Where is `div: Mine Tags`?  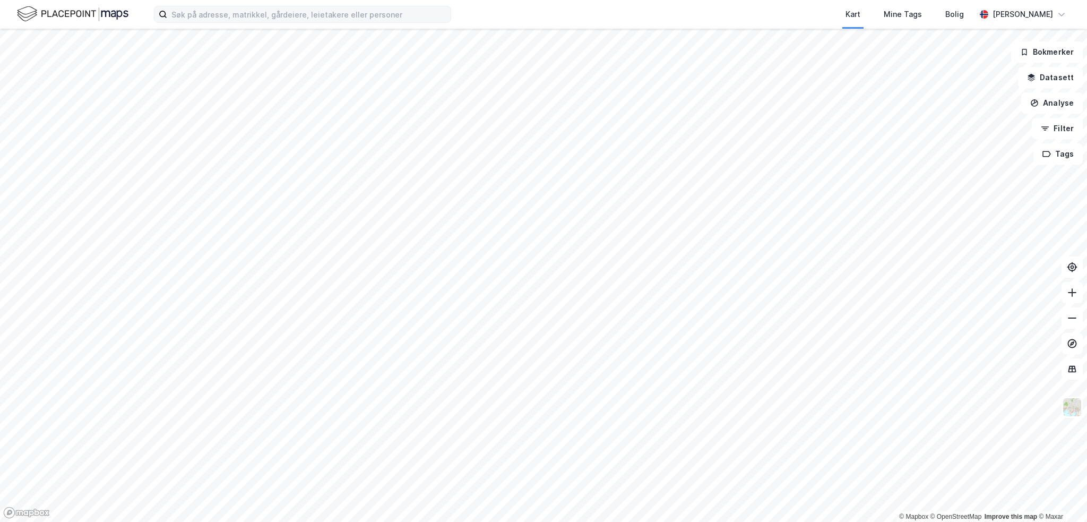 div: Mine Tags is located at coordinates (903, 14).